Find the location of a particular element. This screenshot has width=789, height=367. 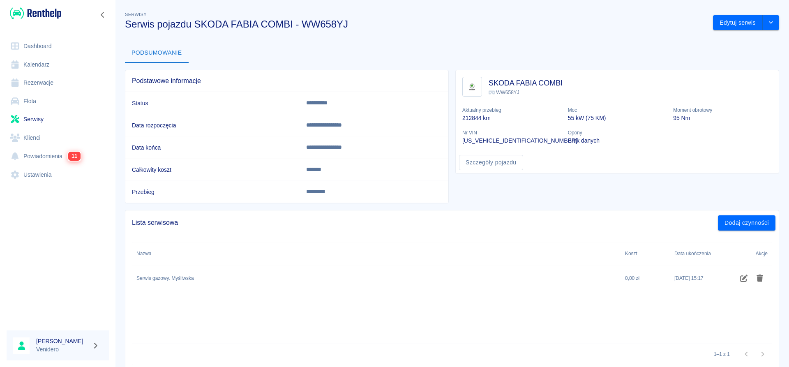

img: Renthelp logo is located at coordinates (35, 13).